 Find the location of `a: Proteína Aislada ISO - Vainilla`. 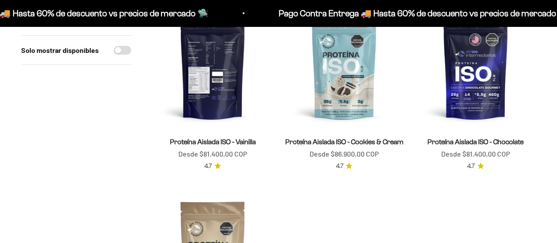

a: Proteína Aislada ISO - Vainilla is located at coordinates (213, 141).